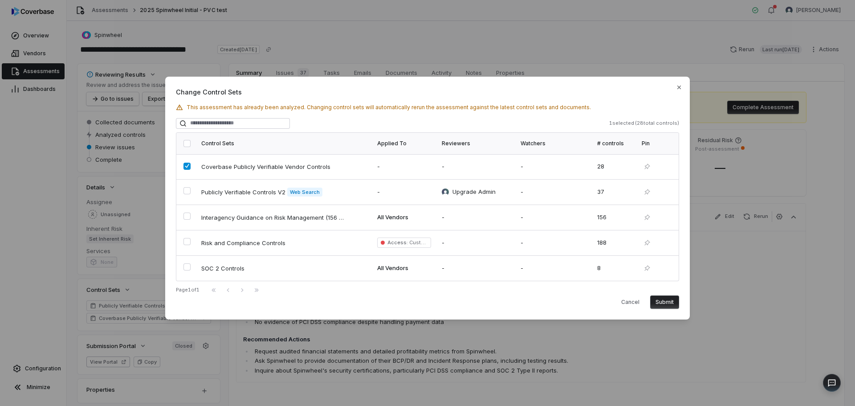 The width and height of the screenshot is (855, 406). I want to click on td: 28, so click(614, 167).